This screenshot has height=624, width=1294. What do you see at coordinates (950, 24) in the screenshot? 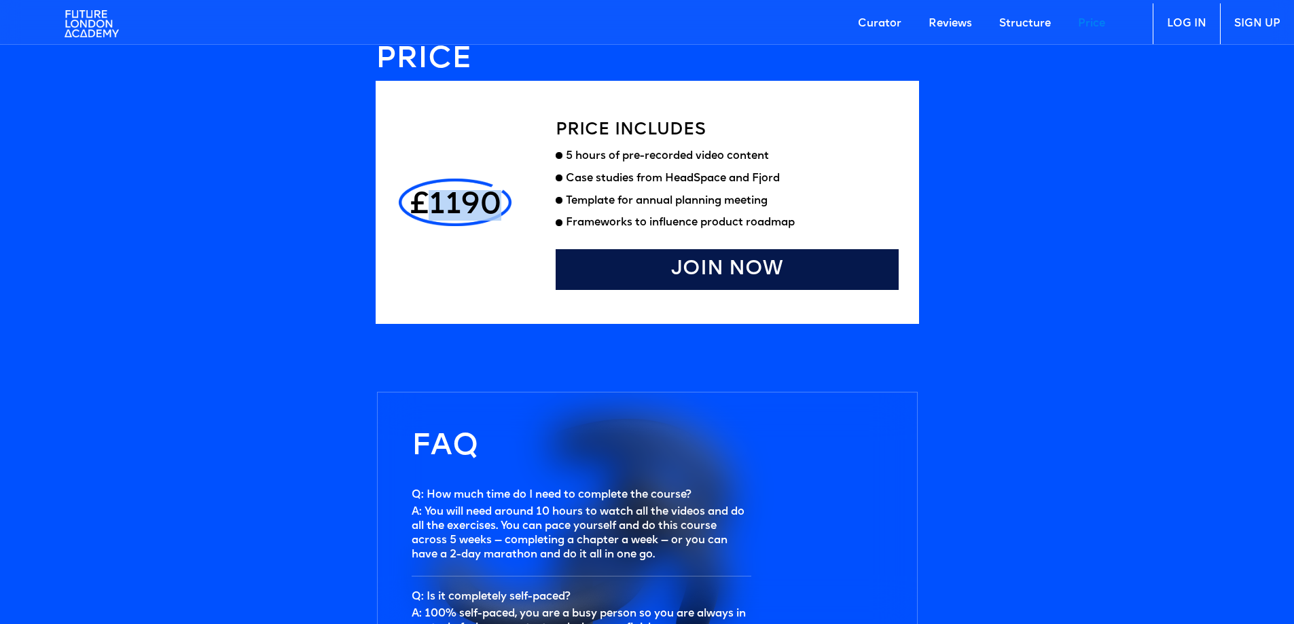
I see `a: Reviews` at bounding box center [950, 24].